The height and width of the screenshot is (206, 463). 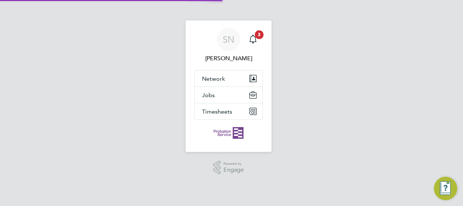 I want to click on button: Engage Resource Center, so click(x=446, y=188).